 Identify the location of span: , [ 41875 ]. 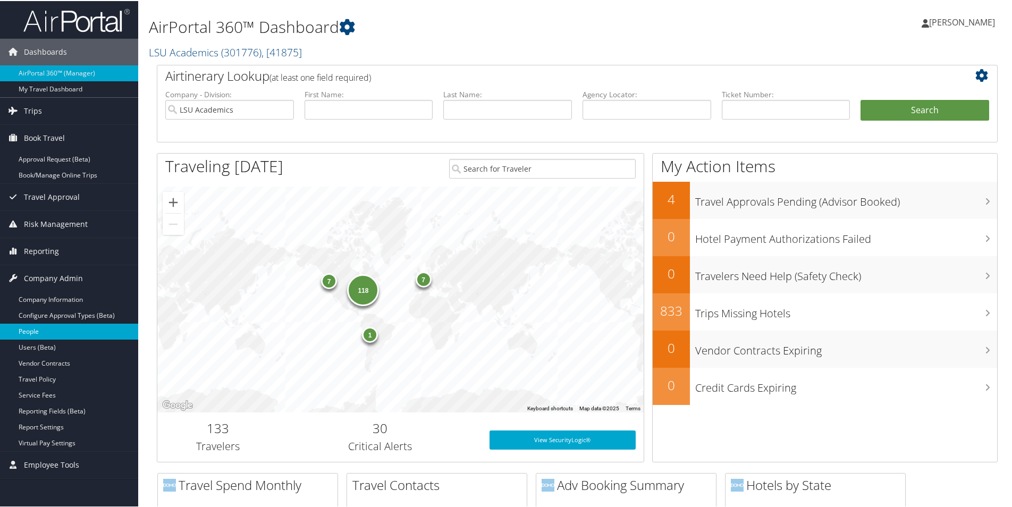
(282, 51).